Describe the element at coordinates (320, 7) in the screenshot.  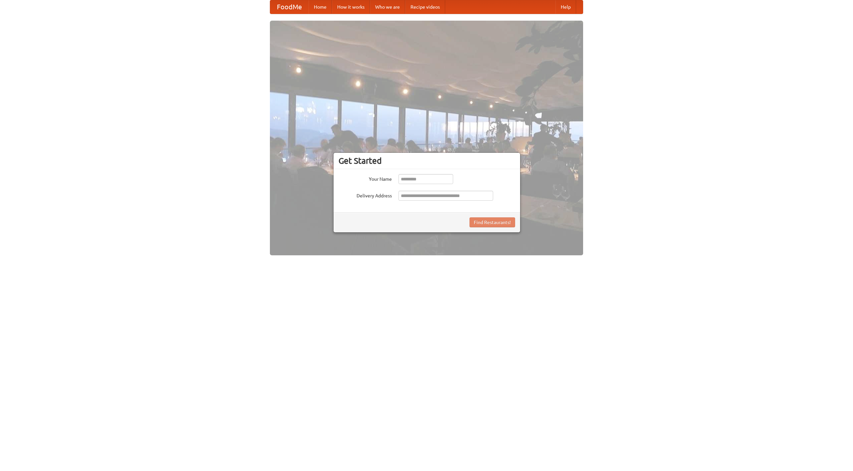
I see `a: Home` at that location.